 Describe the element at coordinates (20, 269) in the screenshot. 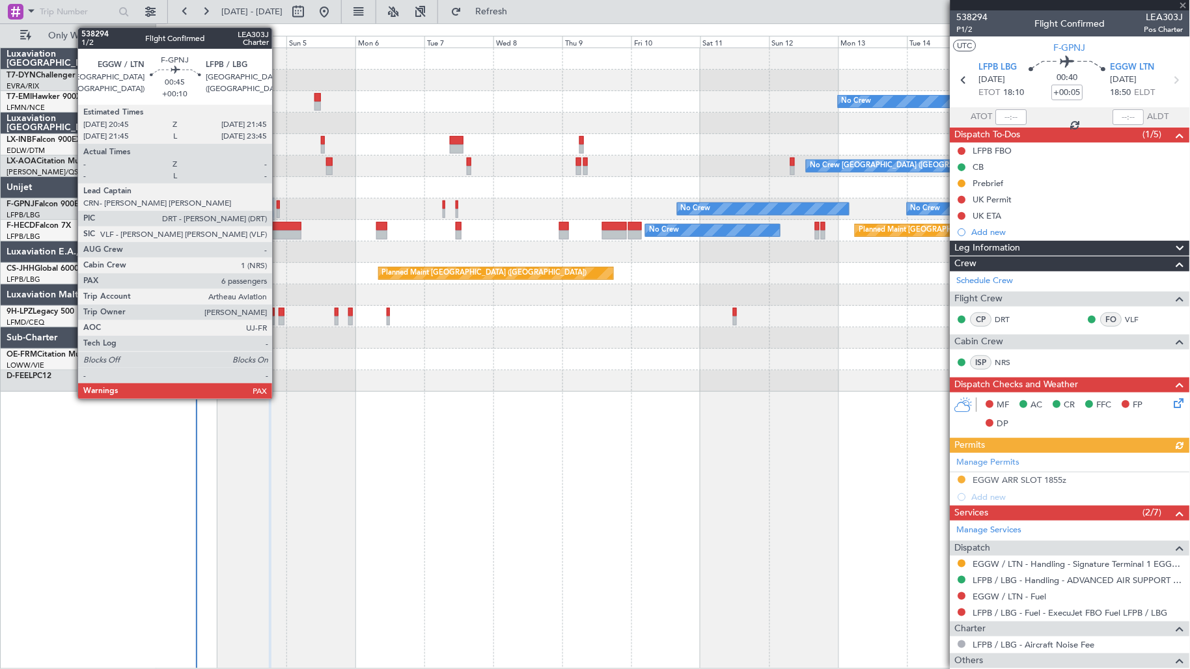

I see `span: CS-JHH` at that location.